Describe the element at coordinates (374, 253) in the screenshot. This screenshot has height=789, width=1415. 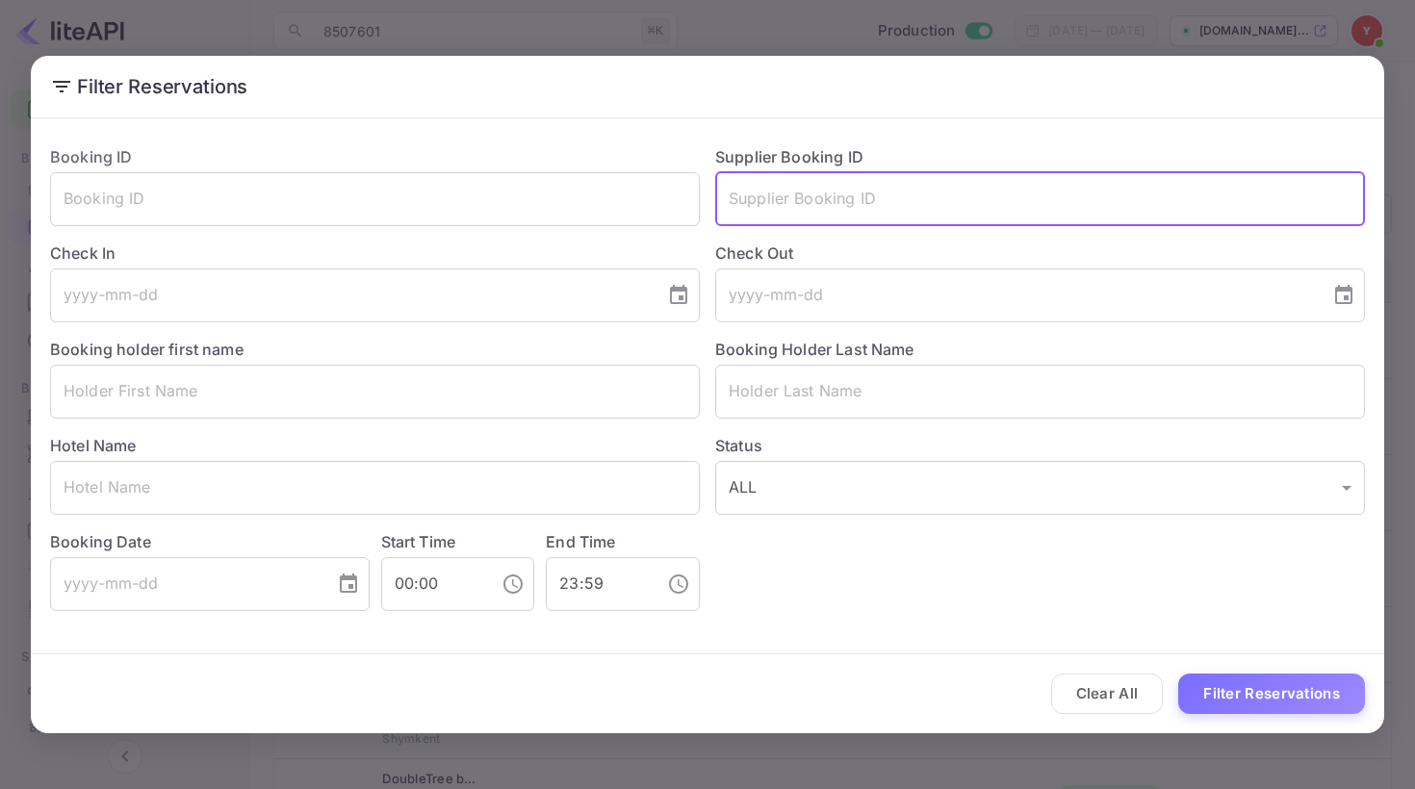
I see `label: Check In` at that location.